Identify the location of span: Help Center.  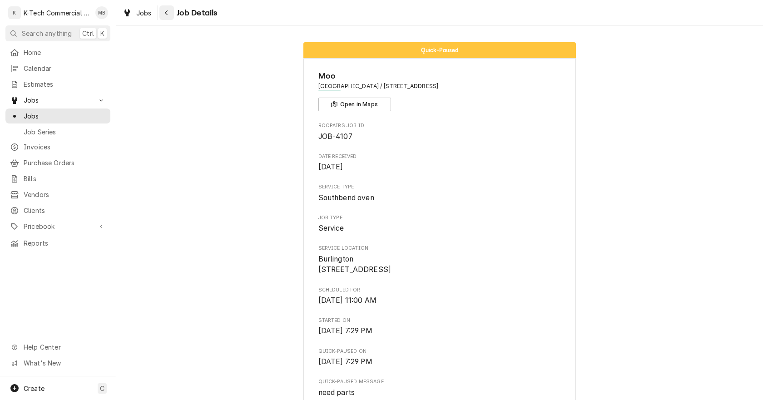
(64, 347).